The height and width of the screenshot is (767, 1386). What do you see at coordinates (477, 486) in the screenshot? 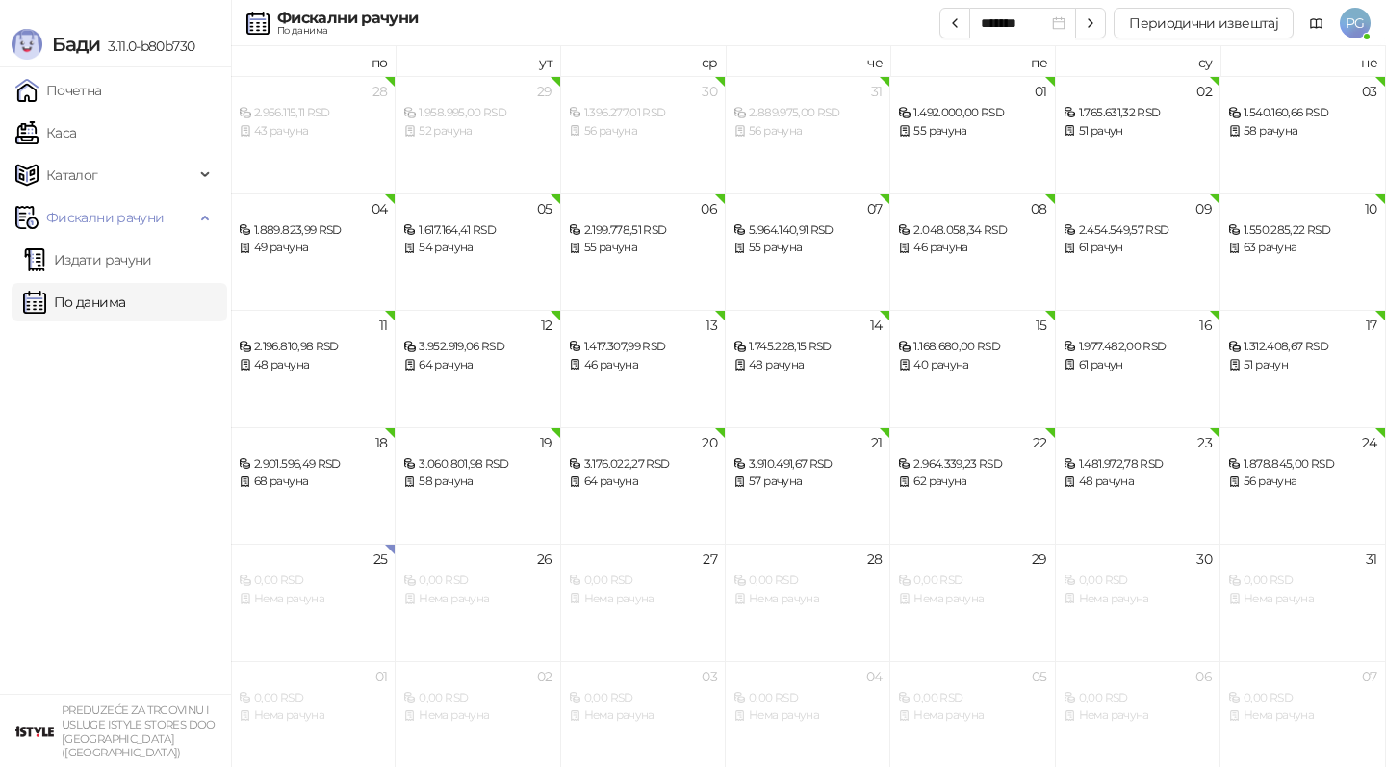
I see `td: 2025-08-19` at bounding box center [477, 486].